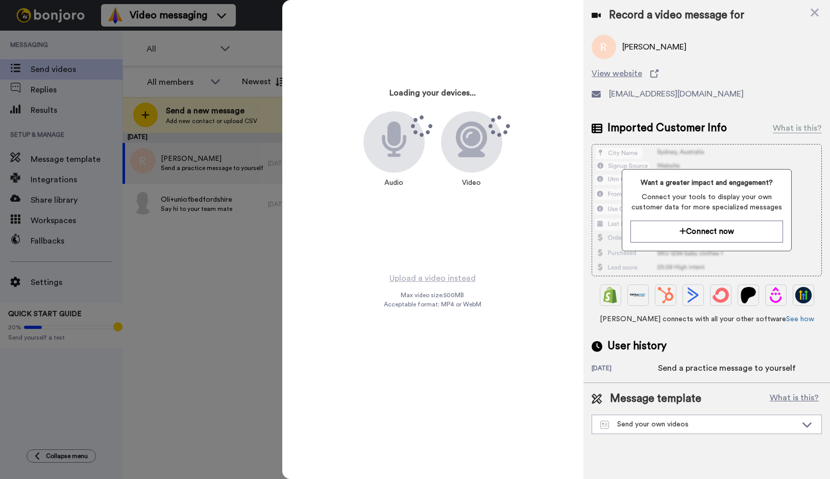  Describe the element at coordinates (433, 295) in the screenshot. I see `span: Max video size: 500 MB` at that location.